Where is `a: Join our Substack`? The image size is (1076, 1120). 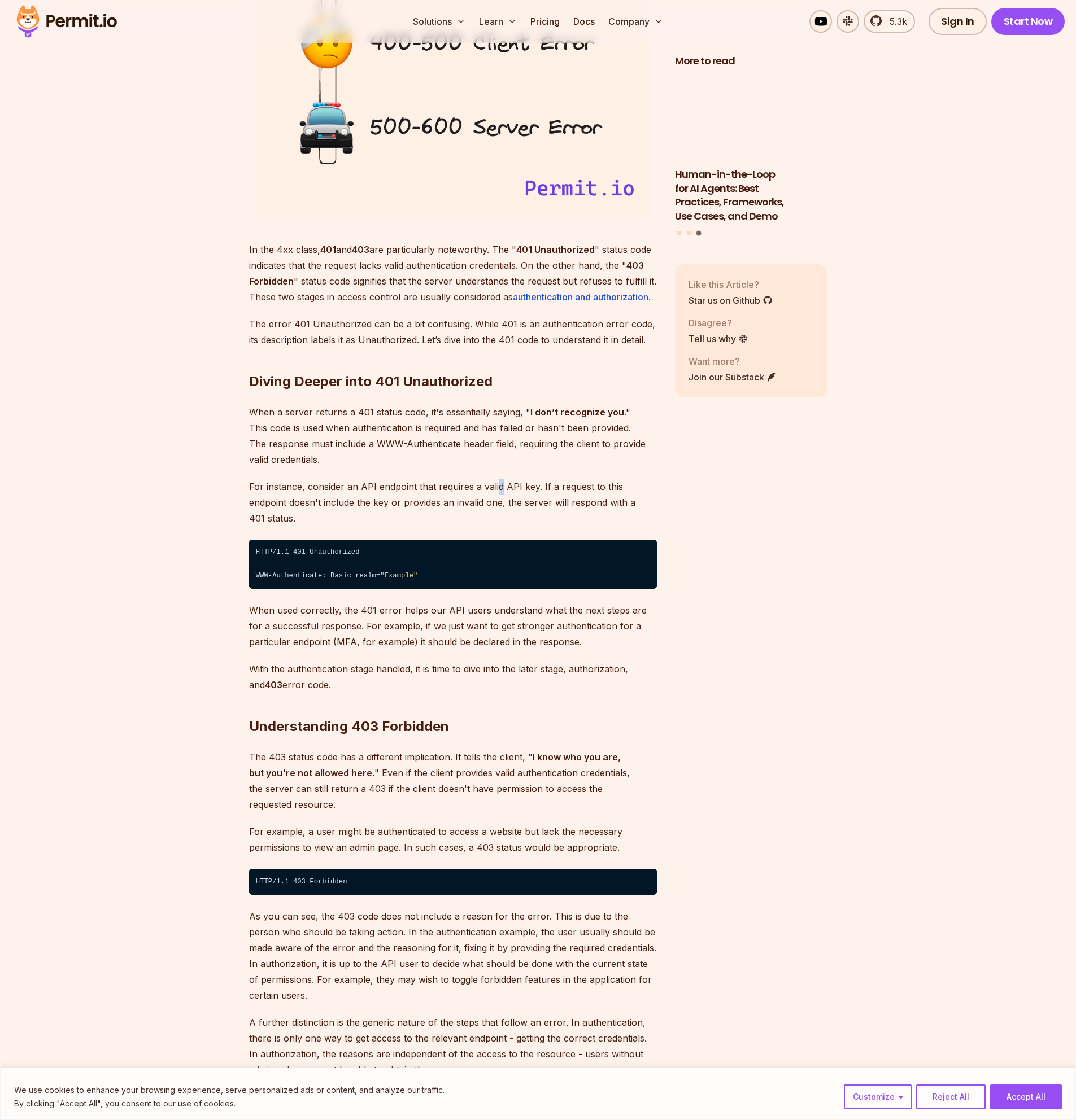 a: Join our Substack is located at coordinates (732, 376).